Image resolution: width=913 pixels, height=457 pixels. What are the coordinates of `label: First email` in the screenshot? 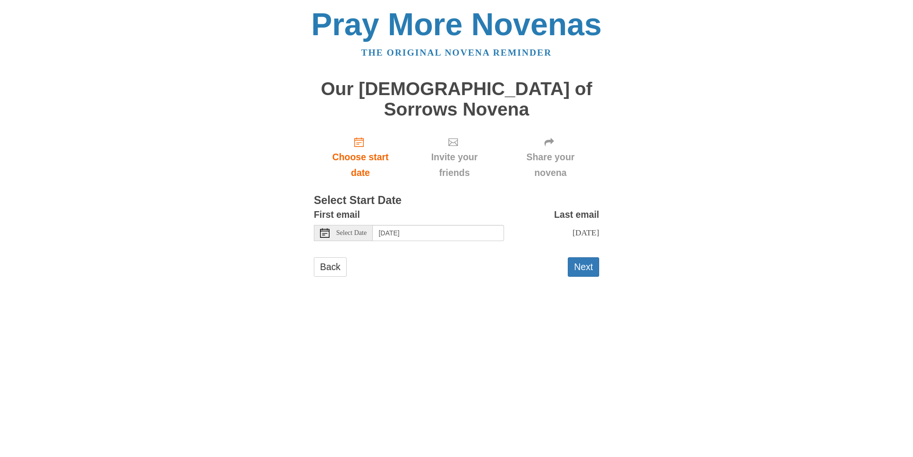 It's located at (337, 214).